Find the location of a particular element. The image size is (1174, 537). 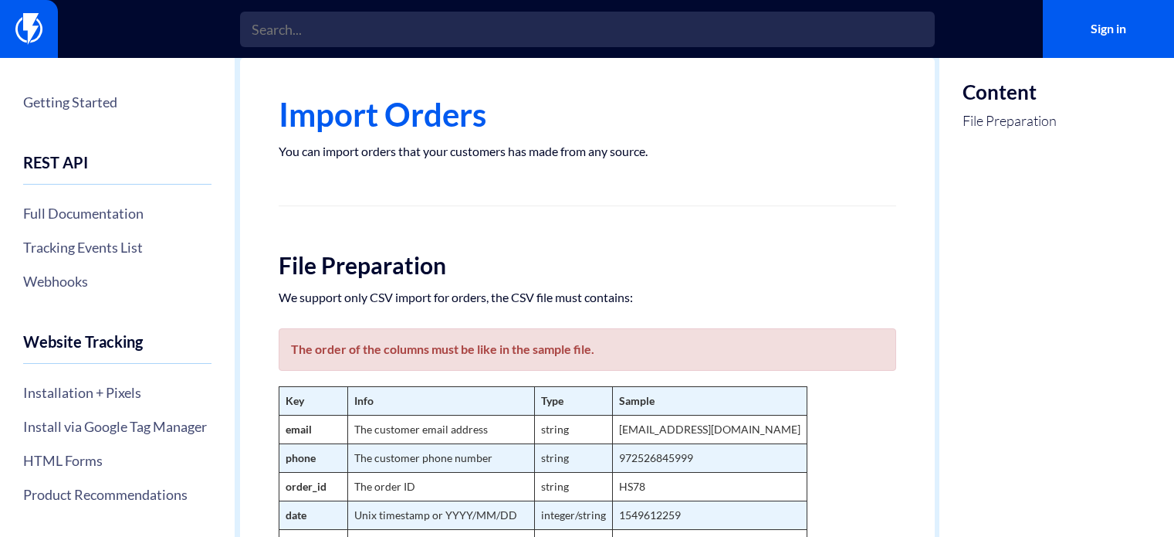

h2: File Preparation is located at coordinates (587, 265).